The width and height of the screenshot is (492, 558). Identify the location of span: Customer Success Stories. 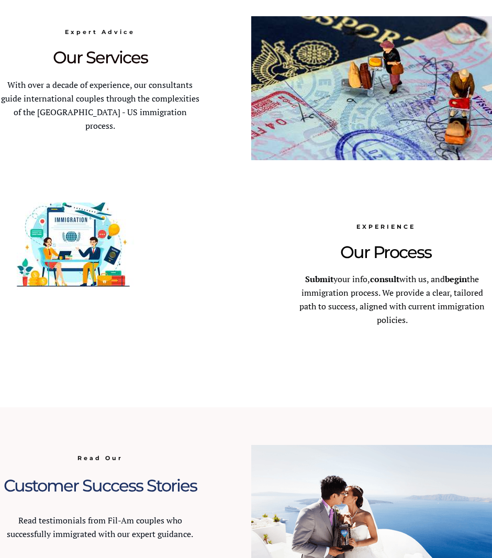
(100, 485).